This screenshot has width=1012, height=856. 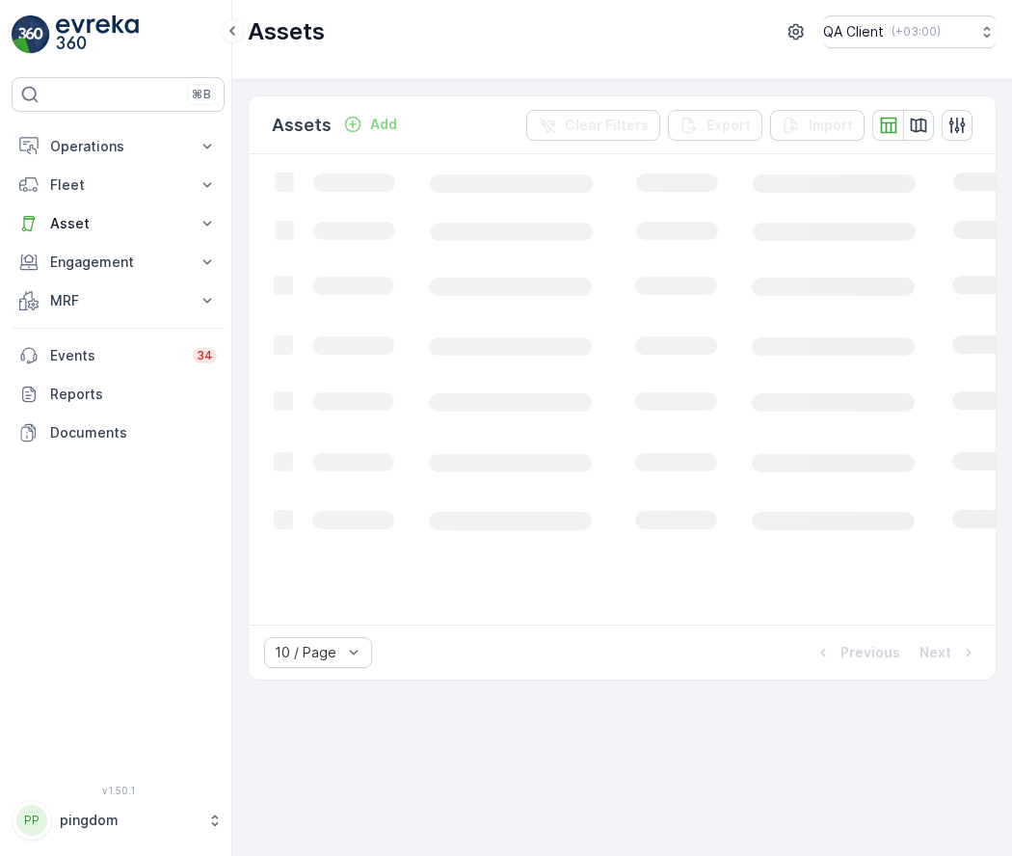 I want to click on p: ⌘B, so click(x=201, y=94).